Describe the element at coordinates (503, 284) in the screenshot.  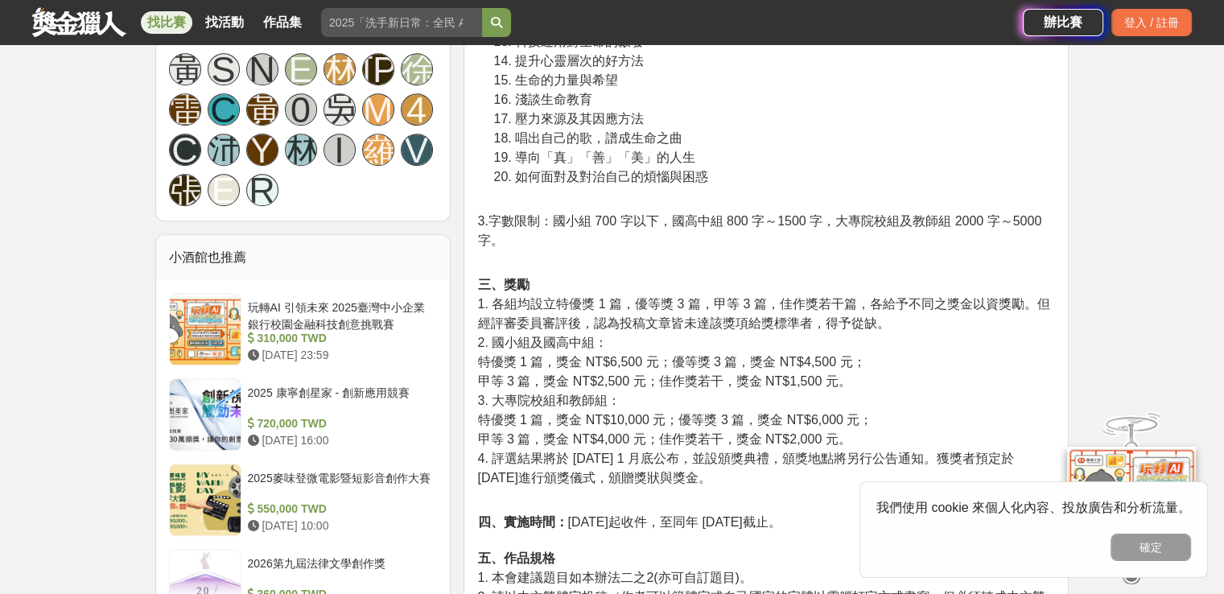
I see `strong: 三、獎勵` at that location.